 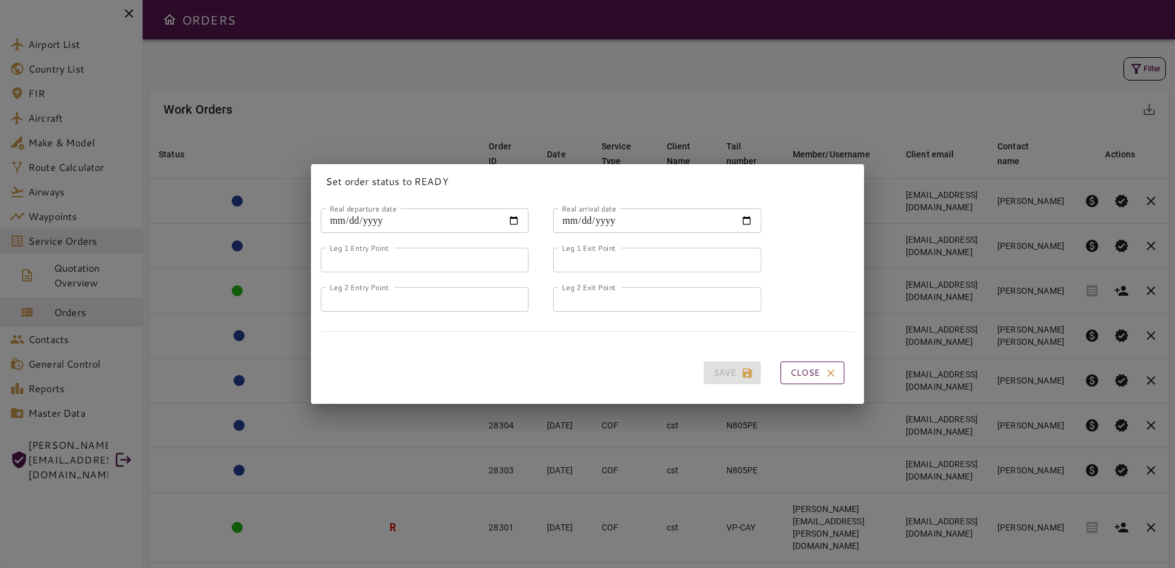 I want to click on label: Real arrival date, so click(x=589, y=208).